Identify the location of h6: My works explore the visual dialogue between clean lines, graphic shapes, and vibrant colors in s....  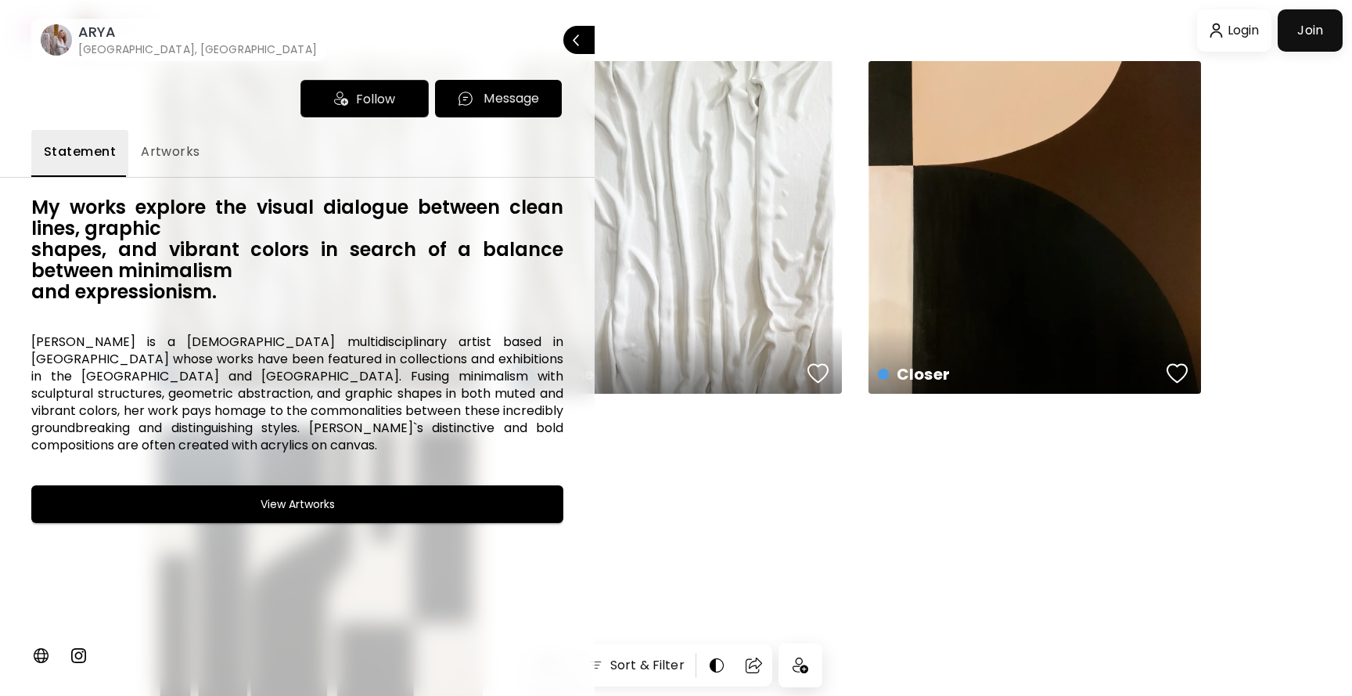
(297, 249).